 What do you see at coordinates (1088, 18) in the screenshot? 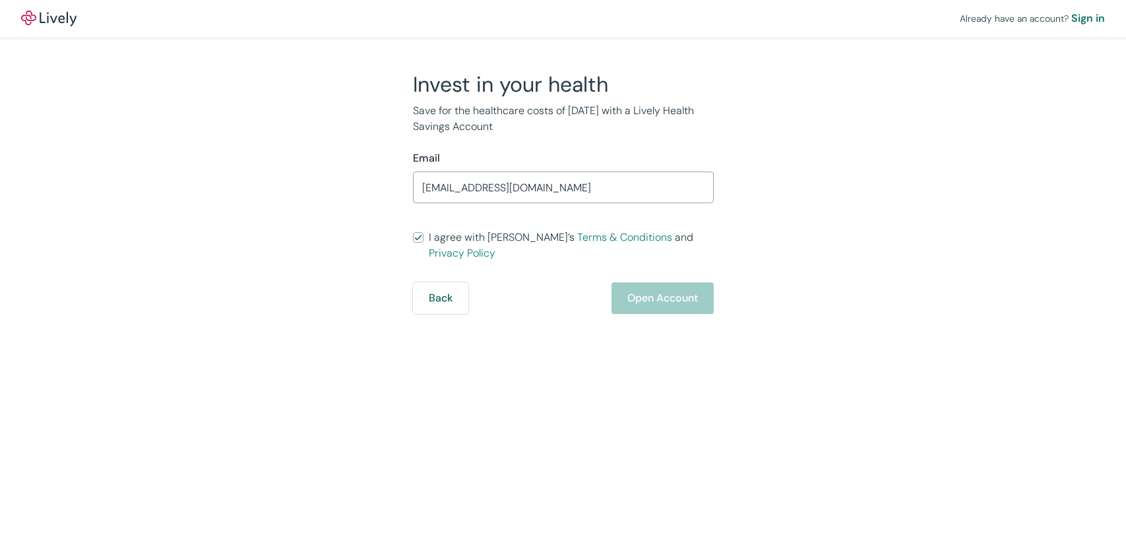
I see `div: Sign in` at bounding box center [1088, 18].